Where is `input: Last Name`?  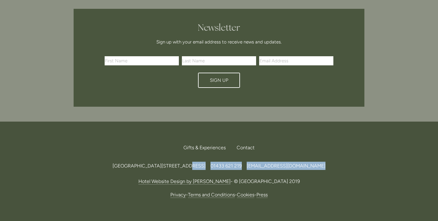
input: Last Name is located at coordinates (219, 61).